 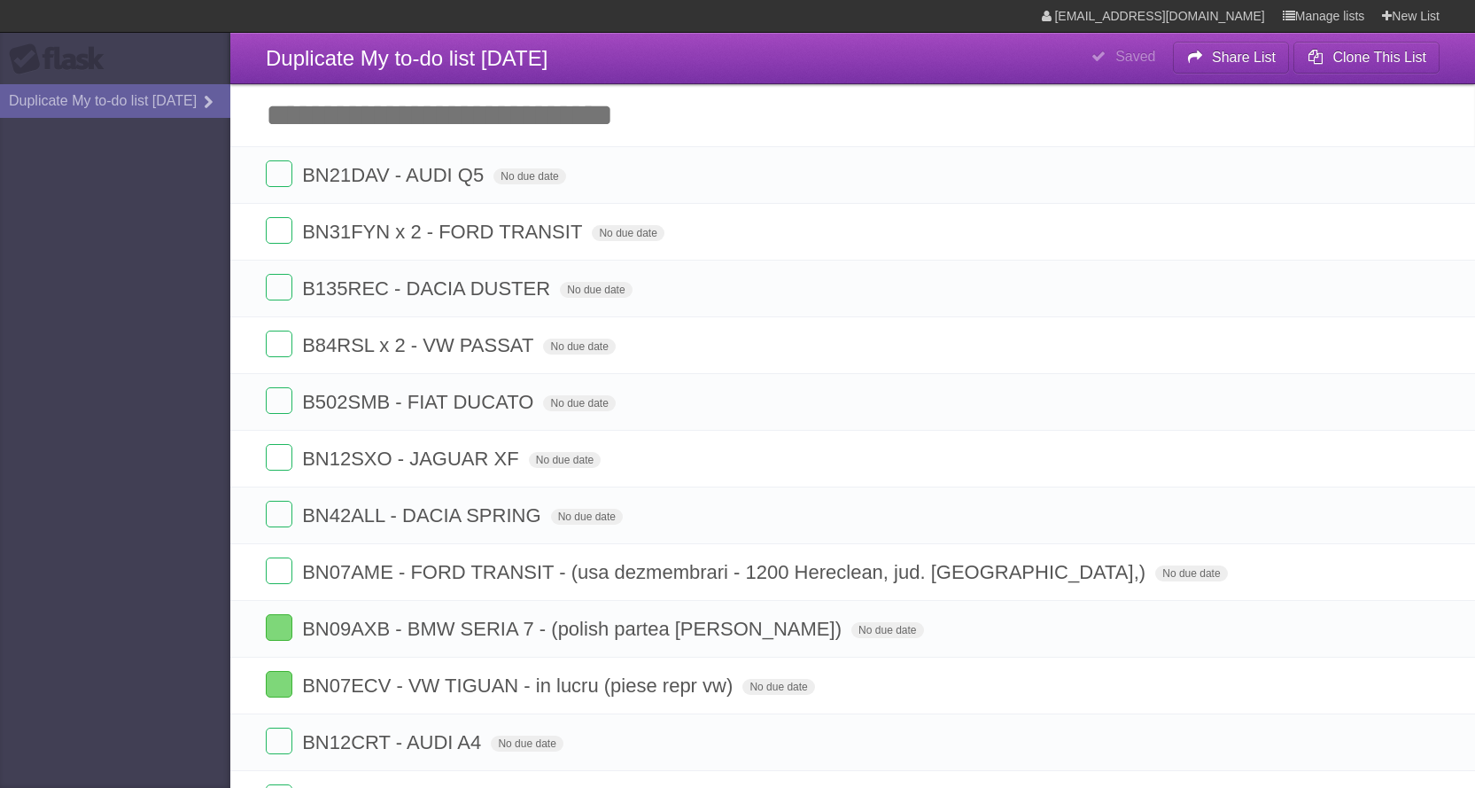 What do you see at coordinates (423, 515) in the screenshot?
I see `span: BN42ALL - DACIA SPRING` at bounding box center [423, 515].